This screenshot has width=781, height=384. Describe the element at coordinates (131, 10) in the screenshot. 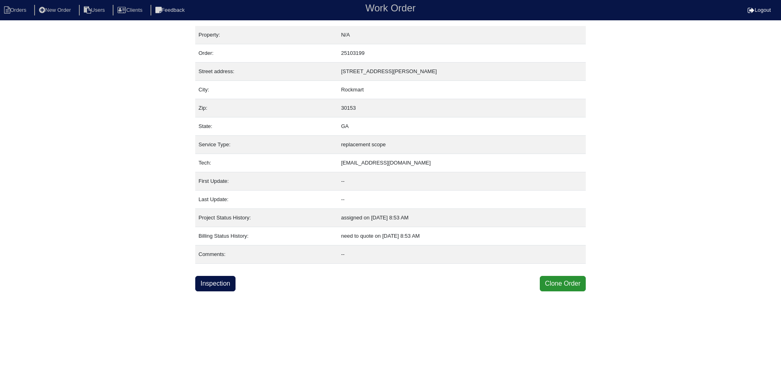

I see `li: Clients` at that location.